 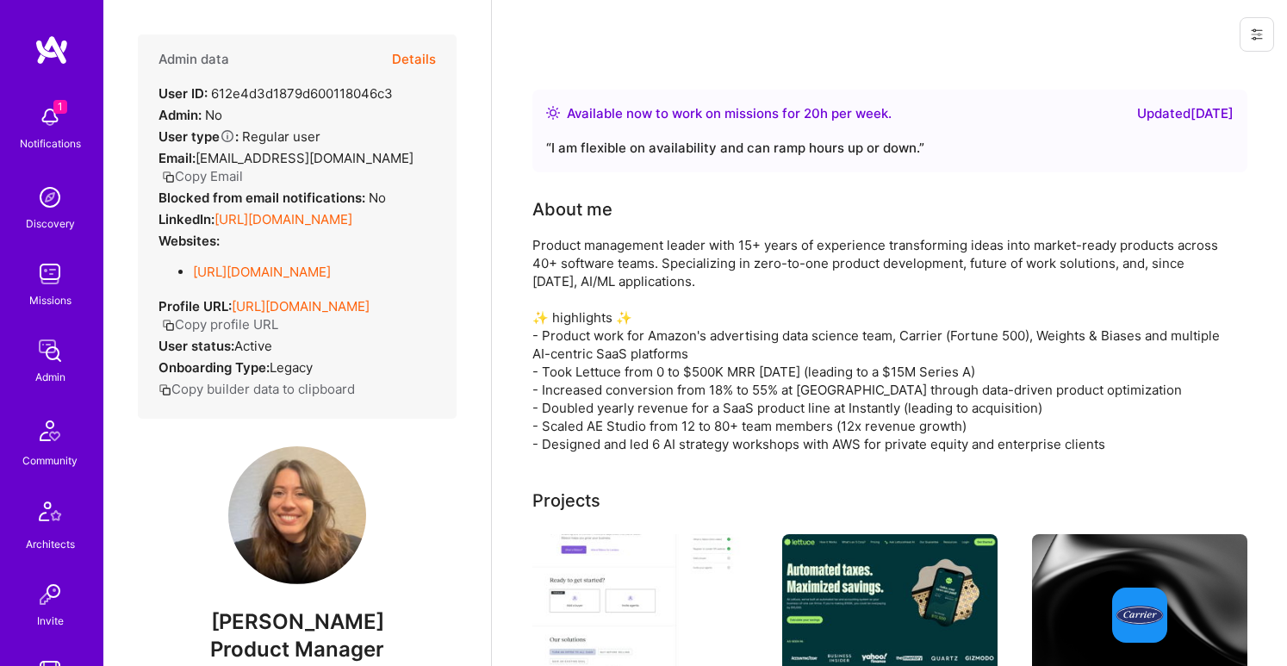 What do you see at coordinates (553, 113) in the screenshot?
I see `img: Availability` at bounding box center [553, 113].